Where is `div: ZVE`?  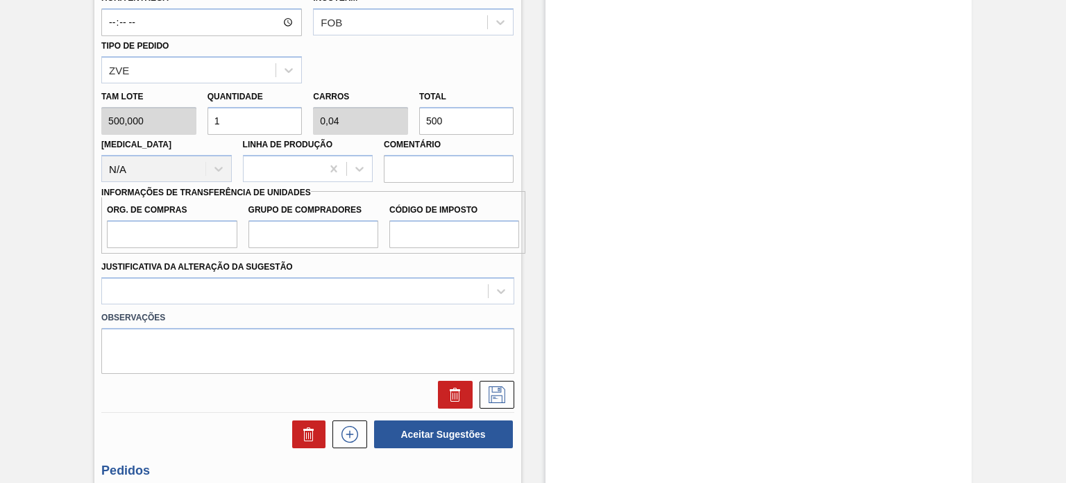
div: ZVE is located at coordinates (119, 69).